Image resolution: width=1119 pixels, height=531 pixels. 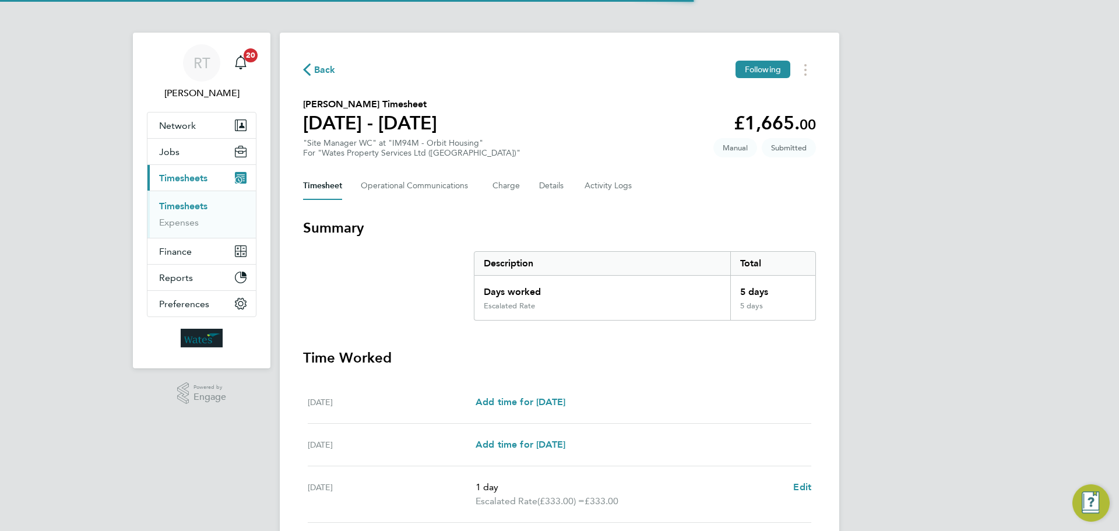 I want to click on span: Powered by, so click(x=210, y=387).